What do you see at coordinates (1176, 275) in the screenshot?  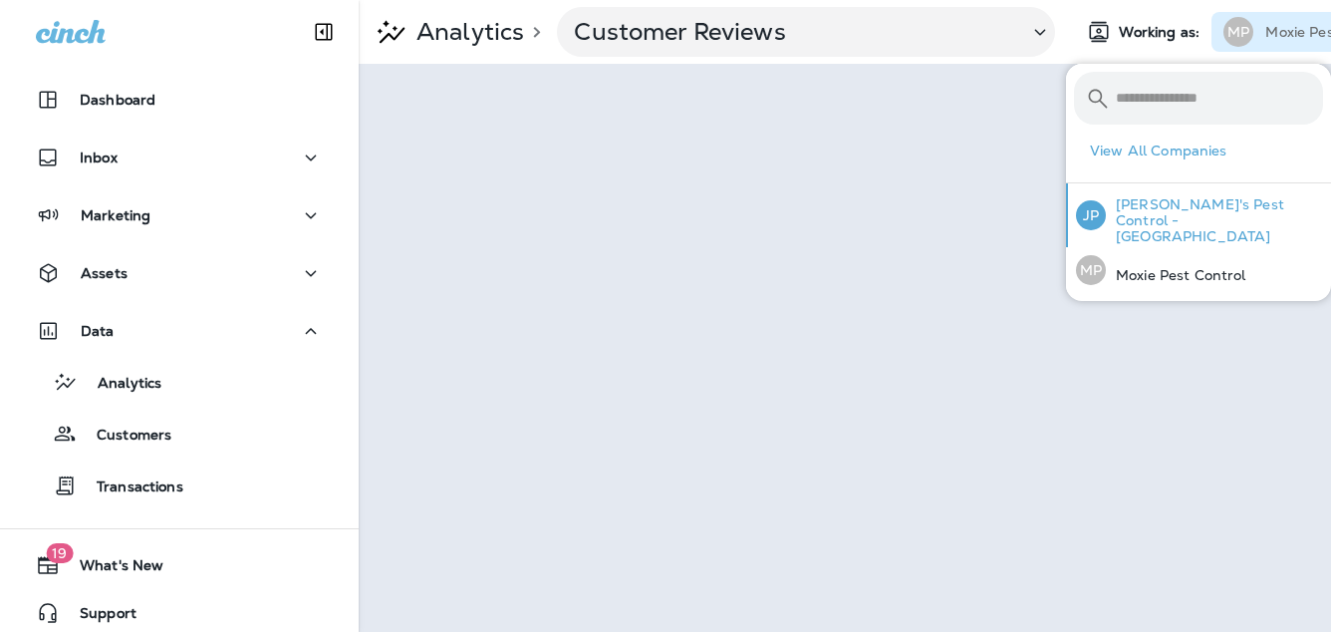 I see `p: Moxie Pest Control` at bounding box center [1176, 275].